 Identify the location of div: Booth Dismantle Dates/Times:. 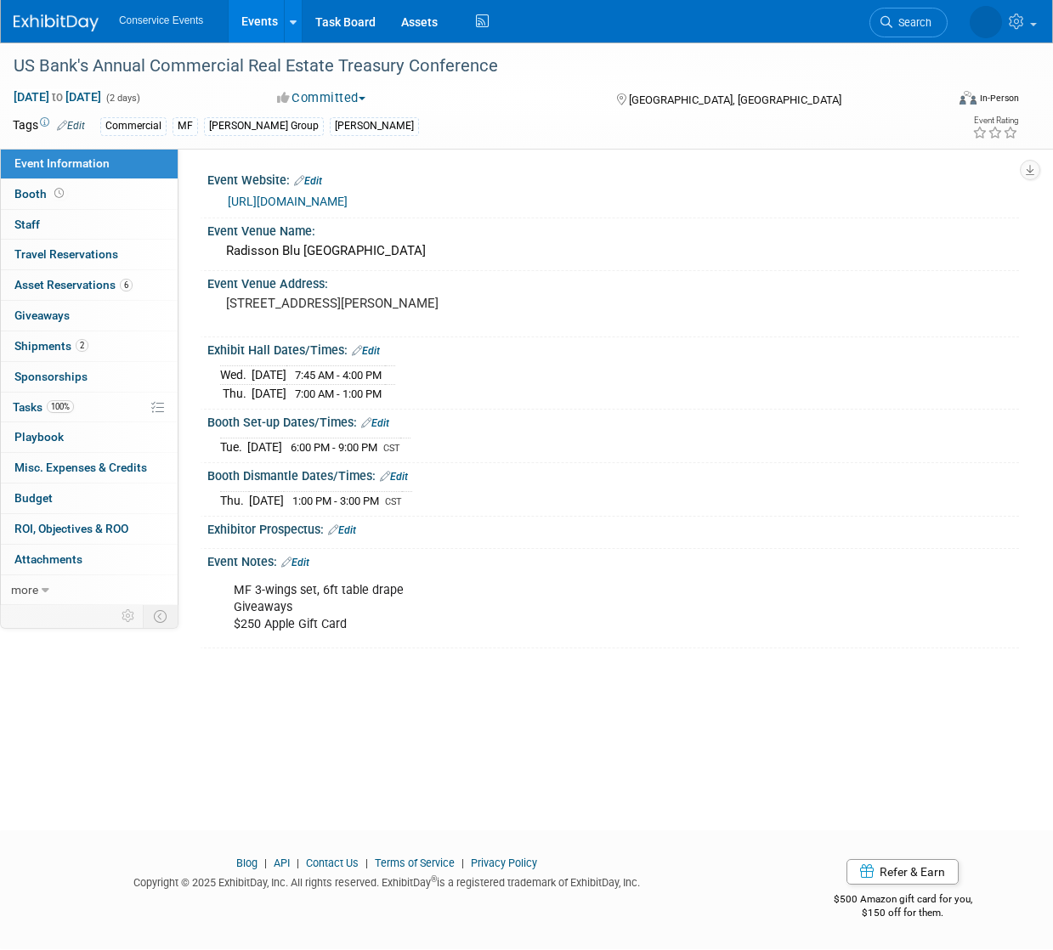
(613, 474).